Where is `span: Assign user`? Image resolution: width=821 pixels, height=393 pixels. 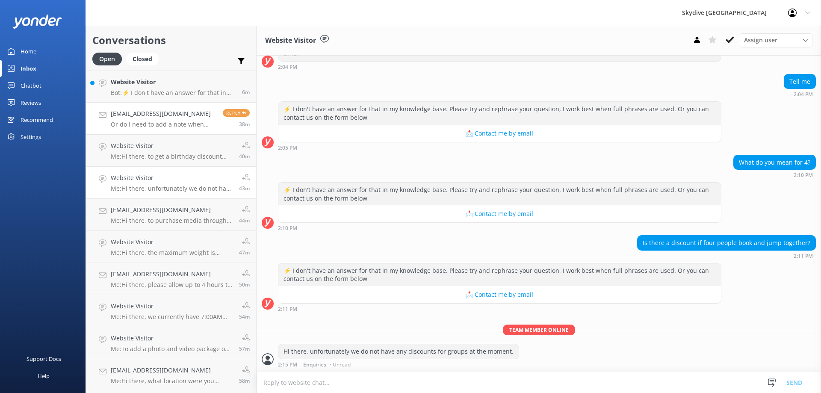 span: Assign user is located at coordinates (760, 40).